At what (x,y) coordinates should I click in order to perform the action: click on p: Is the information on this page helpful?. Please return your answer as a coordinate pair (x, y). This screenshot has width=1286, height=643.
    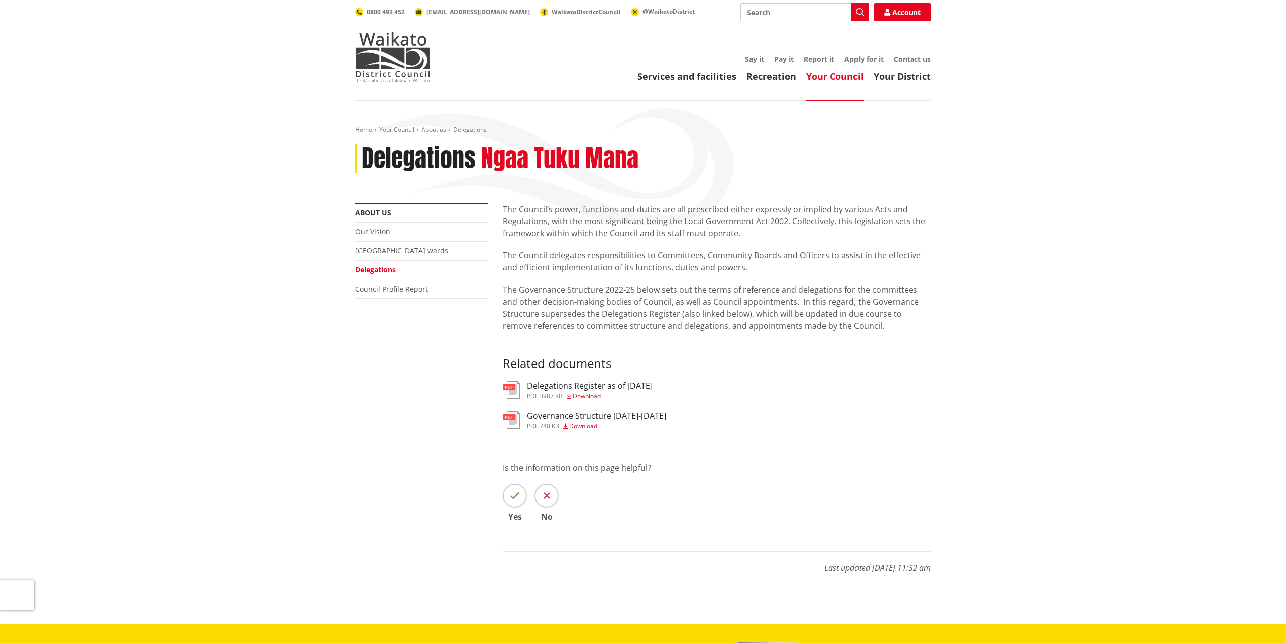
    Looking at the image, I should click on (717, 467).